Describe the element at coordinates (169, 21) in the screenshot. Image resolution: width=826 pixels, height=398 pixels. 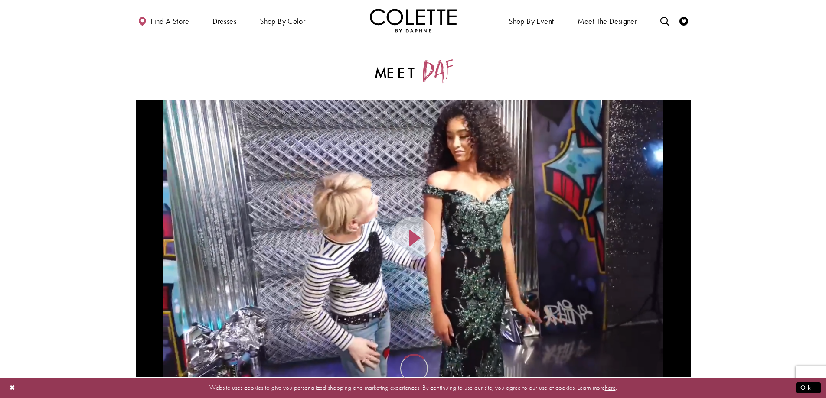
I see `span: Find a store` at that location.